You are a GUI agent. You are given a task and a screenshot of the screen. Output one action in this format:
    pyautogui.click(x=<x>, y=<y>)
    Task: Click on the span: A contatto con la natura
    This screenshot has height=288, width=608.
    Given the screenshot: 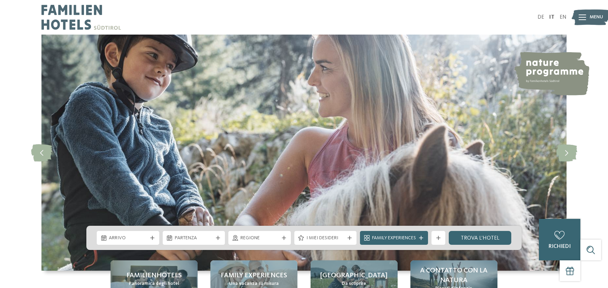 What is the action you would take?
    pyautogui.click(x=454, y=275)
    